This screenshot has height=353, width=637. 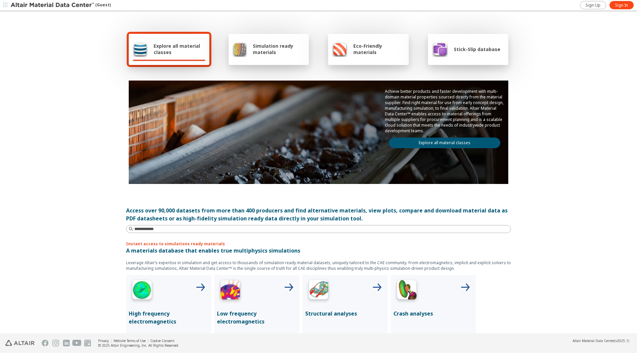 What do you see at coordinates (594, 341) in the screenshot?
I see `span: Altair Material Data Center` at bounding box center [594, 341].